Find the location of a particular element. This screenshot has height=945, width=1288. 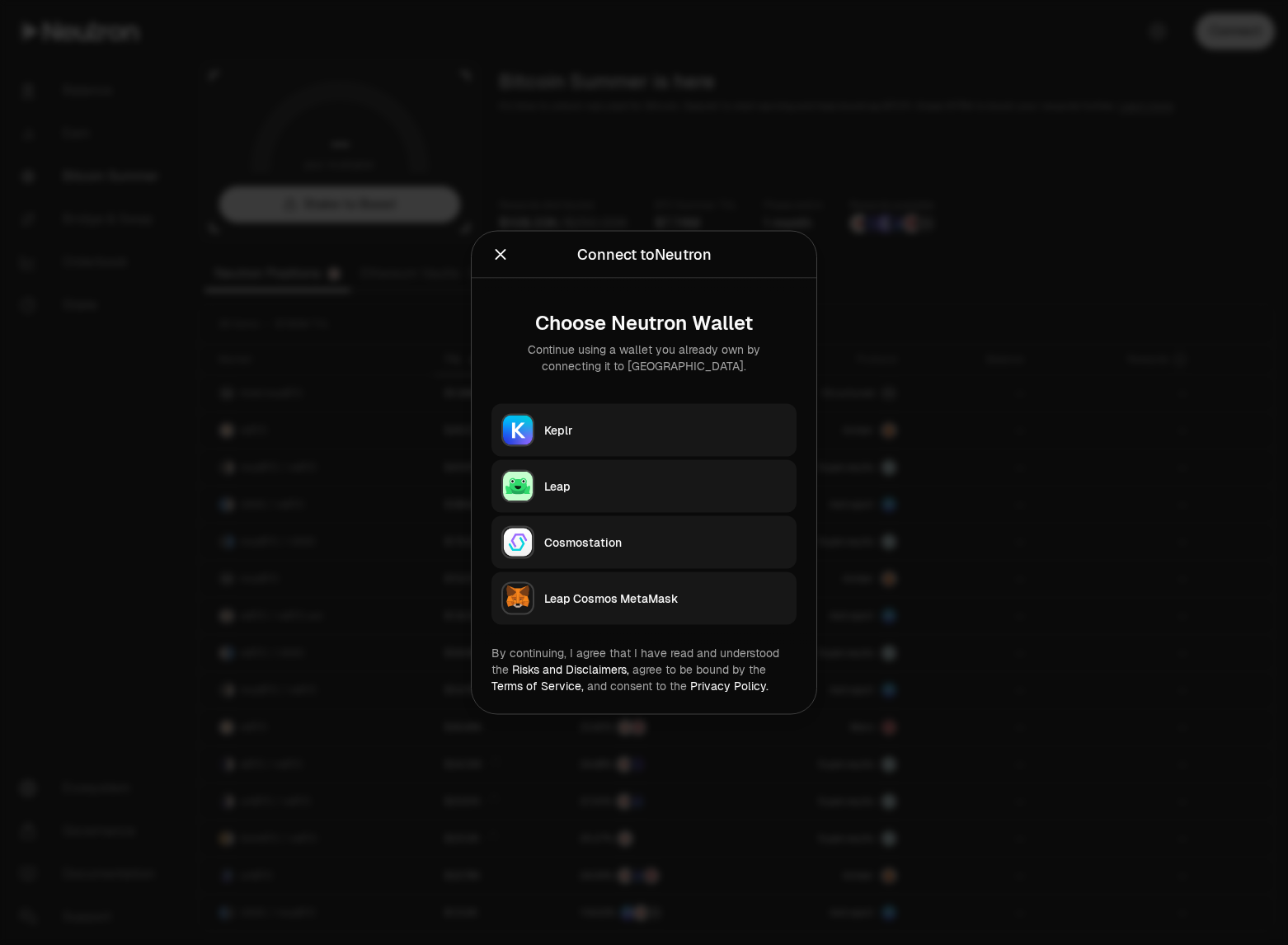

div: Choose Neutron Wallet is located at coordinates (644, 323).